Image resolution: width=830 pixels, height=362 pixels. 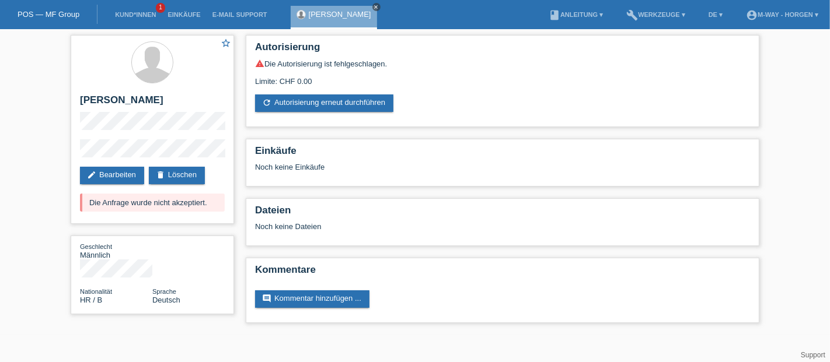 What do you see at coordinates (782, 15) in the screenshot?
I see `a: account_circlem-way - Horgen ▾` at bounding box center [782, 15].